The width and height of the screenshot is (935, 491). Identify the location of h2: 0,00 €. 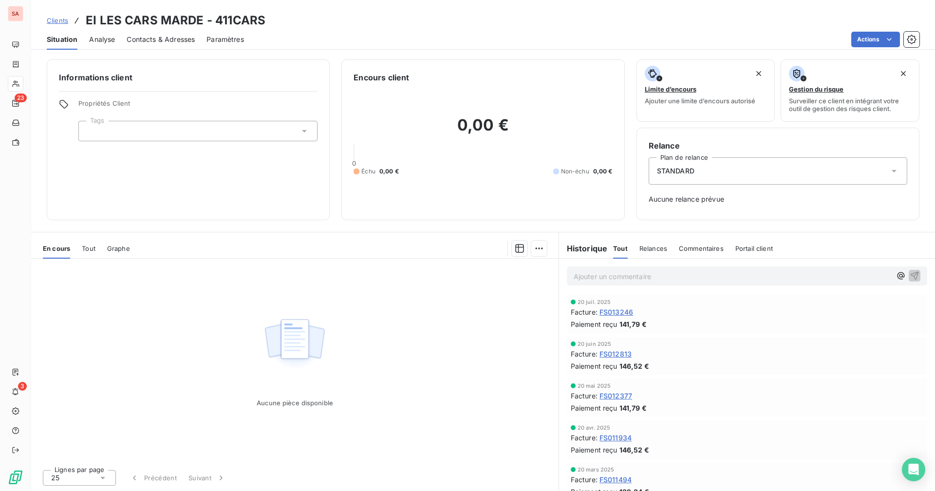
(482, 130).